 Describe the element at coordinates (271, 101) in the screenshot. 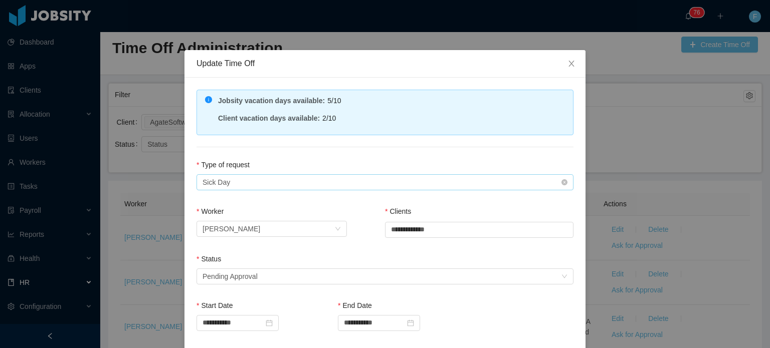

I see `strong: Jobsity vacation days available :` at that location.